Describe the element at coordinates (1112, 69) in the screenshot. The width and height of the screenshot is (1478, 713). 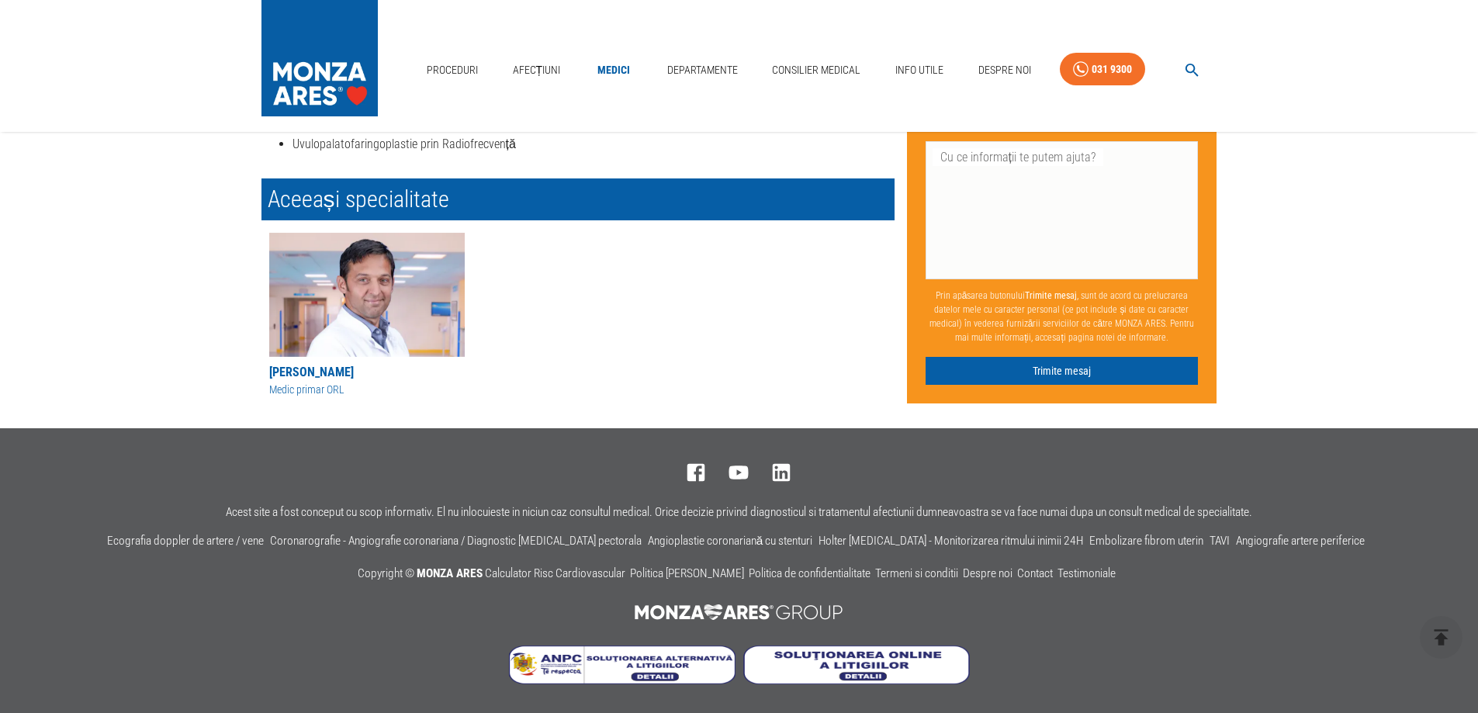
I see `div: 031 9300` at that location.